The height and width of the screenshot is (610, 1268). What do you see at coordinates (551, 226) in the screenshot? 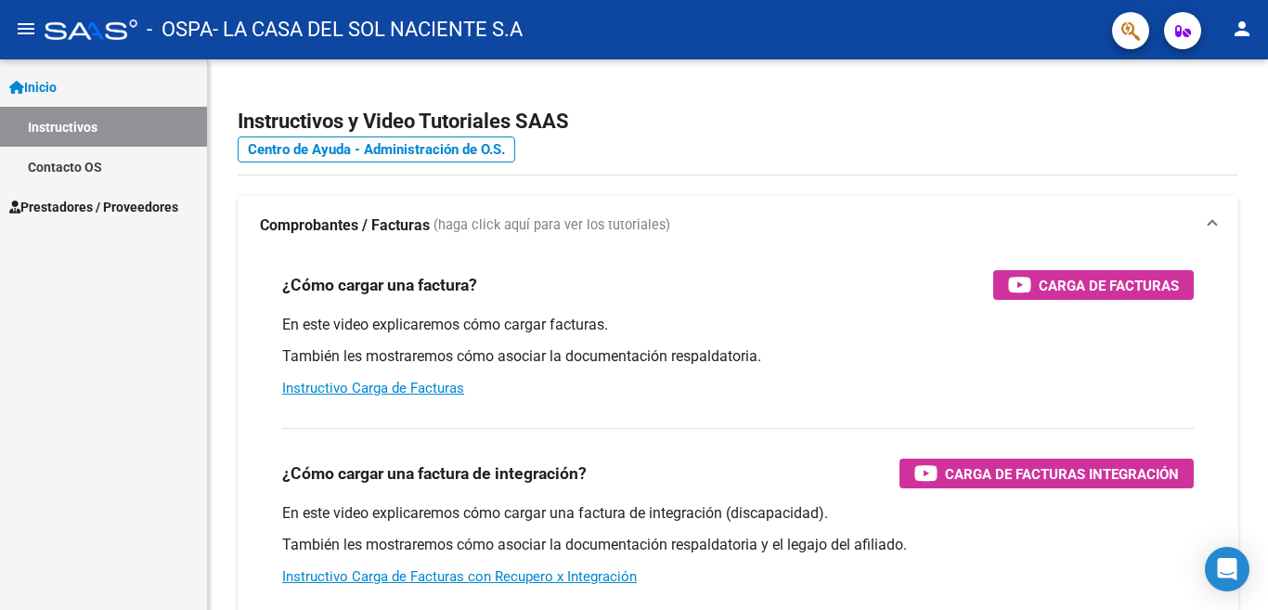
I see `span: (haga click aquí para ver los tutoriales)` at bounding box center [551, 226].